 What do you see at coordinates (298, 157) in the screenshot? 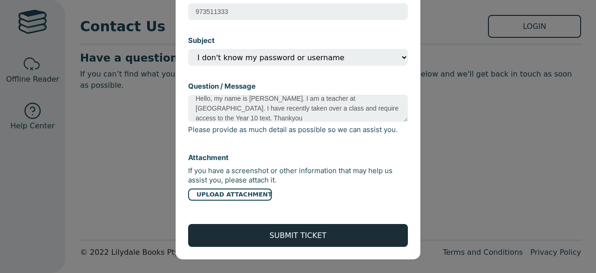
I see `p: Attachment` at bounding box center [298, 157].